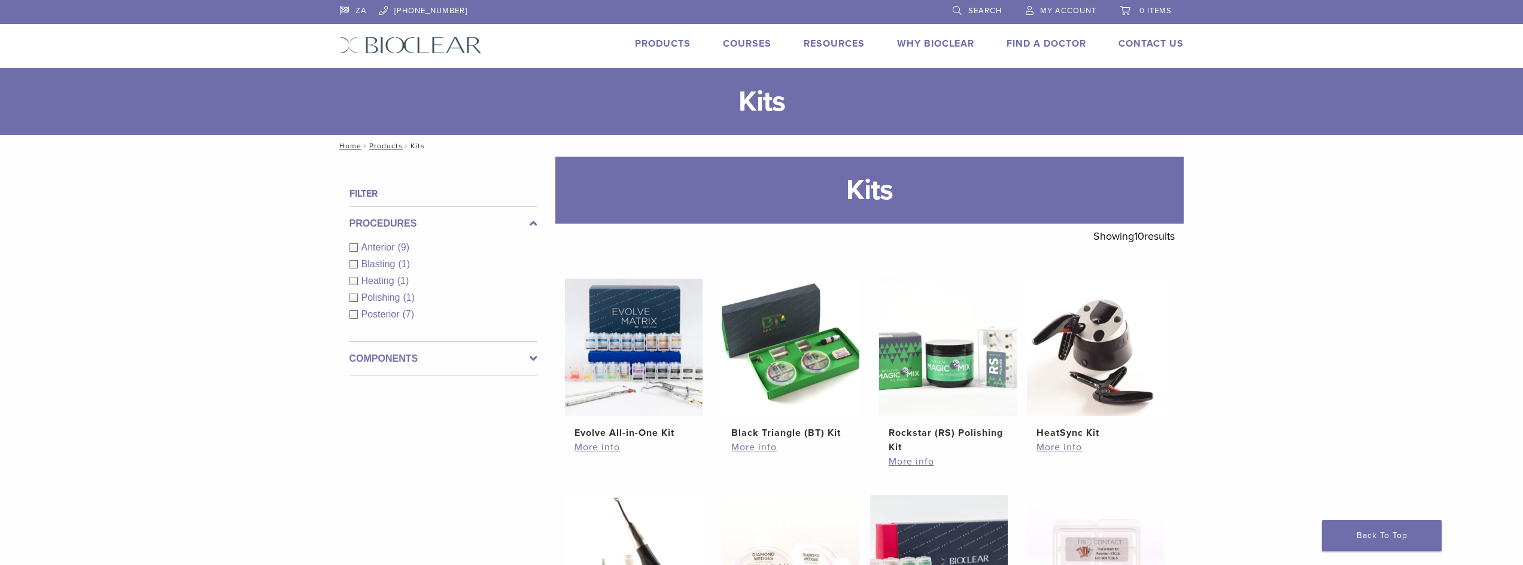  What do you see at coordinates (1096, 360) in the screenshot?
I see `a: HeatSync KitHeatSync Kit` at bounding box center [1096, 360].